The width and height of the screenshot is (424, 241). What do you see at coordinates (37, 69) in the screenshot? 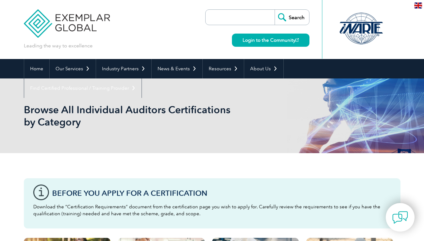
I see `a: Home` at bounding box center [37, 69].